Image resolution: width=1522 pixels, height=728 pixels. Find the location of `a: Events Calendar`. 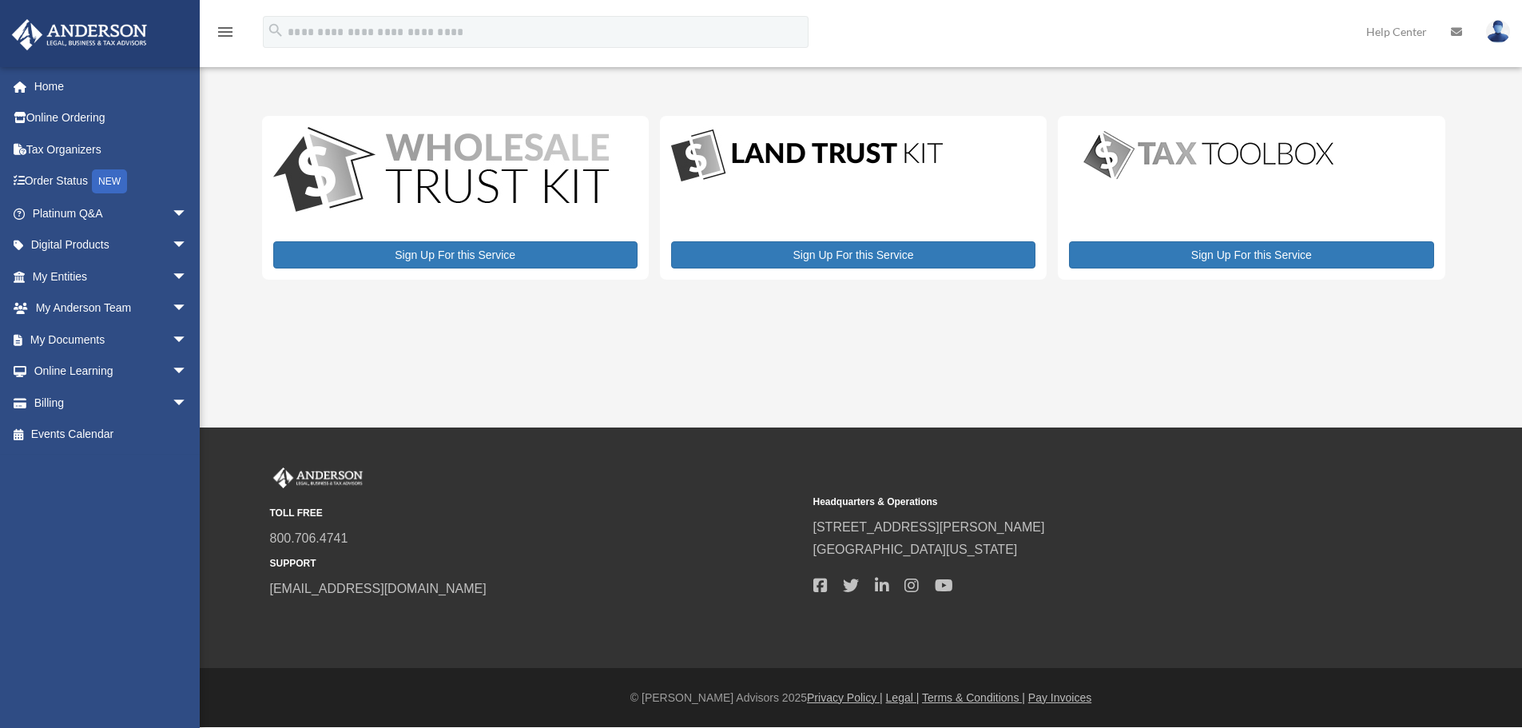

a: Events Calendar is located at coordinates (111, 435).